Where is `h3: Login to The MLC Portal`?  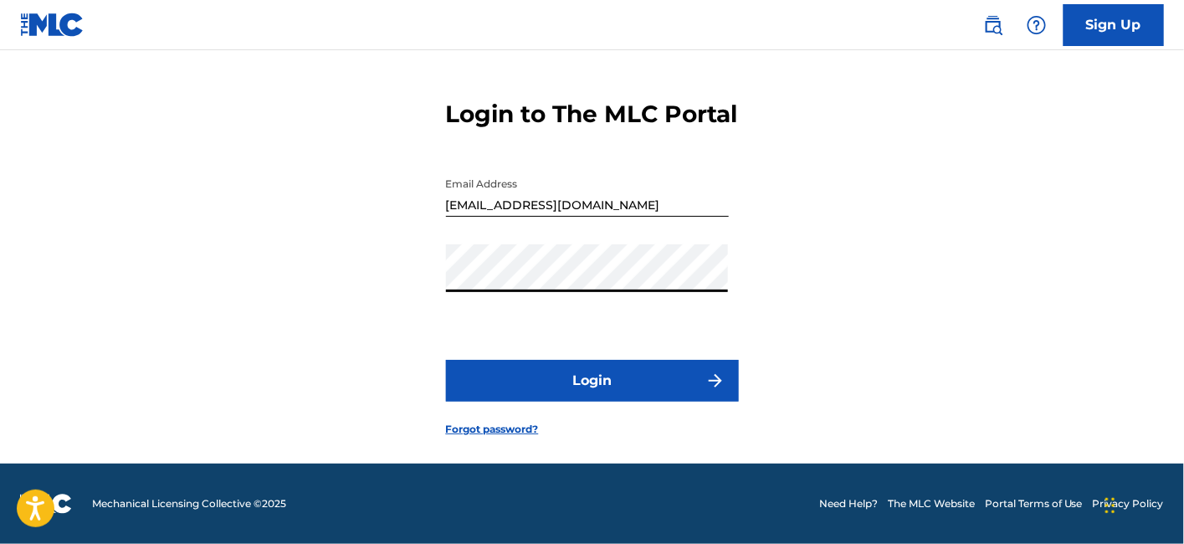 h3: Login to The MLC Portal is located at coordinates (592, 114).